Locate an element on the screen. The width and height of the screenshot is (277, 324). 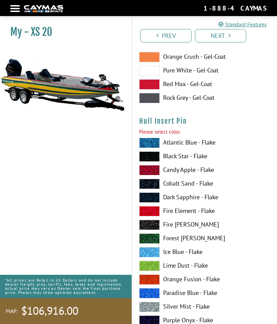
label: Pure White - Gel-Coat is located at coordinates (204, 71).